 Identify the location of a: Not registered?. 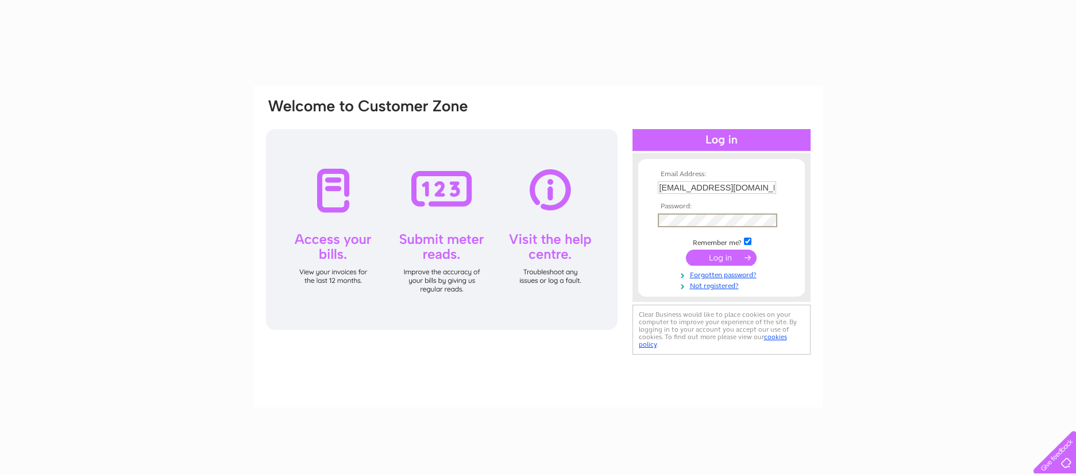
(722, 285).